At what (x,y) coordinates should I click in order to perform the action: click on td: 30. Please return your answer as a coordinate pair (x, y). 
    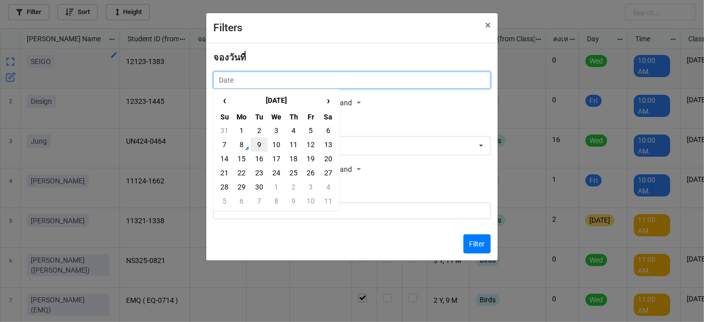
    Looking at the image, I should click on (259, 187).